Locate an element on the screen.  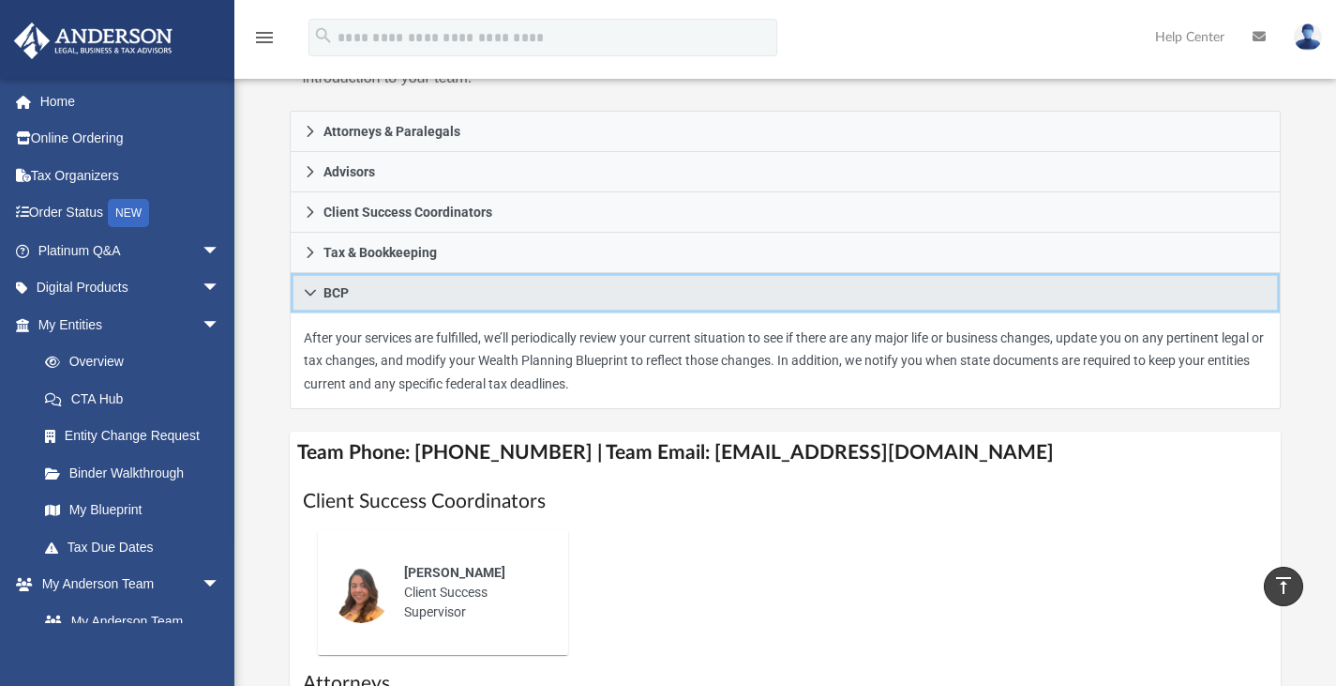
a: Overview is located at coordinates (137, 362).